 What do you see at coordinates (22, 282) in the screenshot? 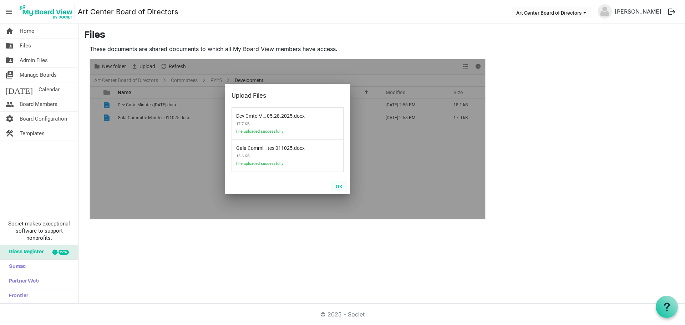
I see `span: Partner Web` at bounding box center [22, 282].